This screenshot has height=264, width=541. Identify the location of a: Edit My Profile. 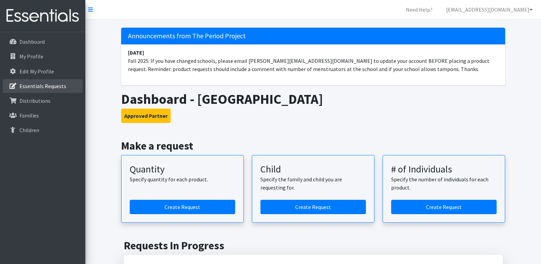
(43, 71).